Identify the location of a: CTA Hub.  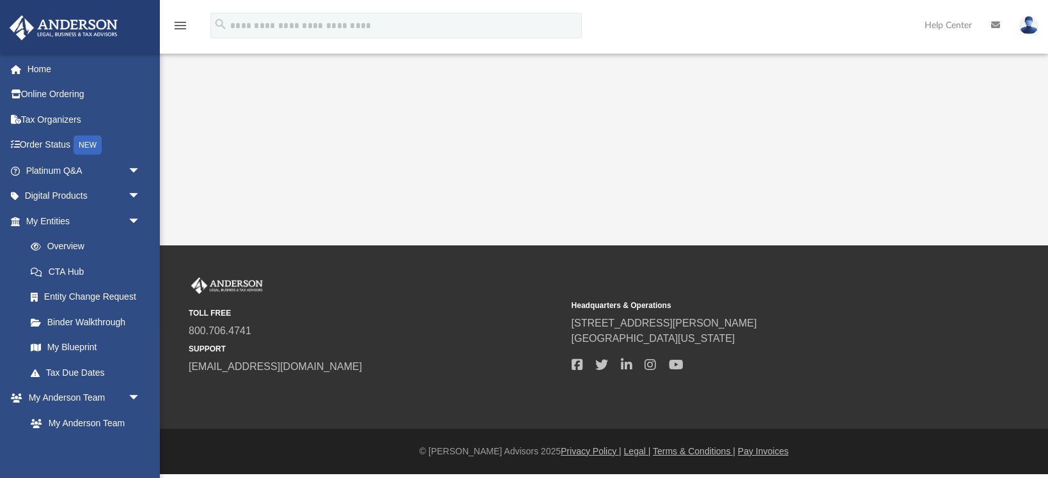
(89, 272).